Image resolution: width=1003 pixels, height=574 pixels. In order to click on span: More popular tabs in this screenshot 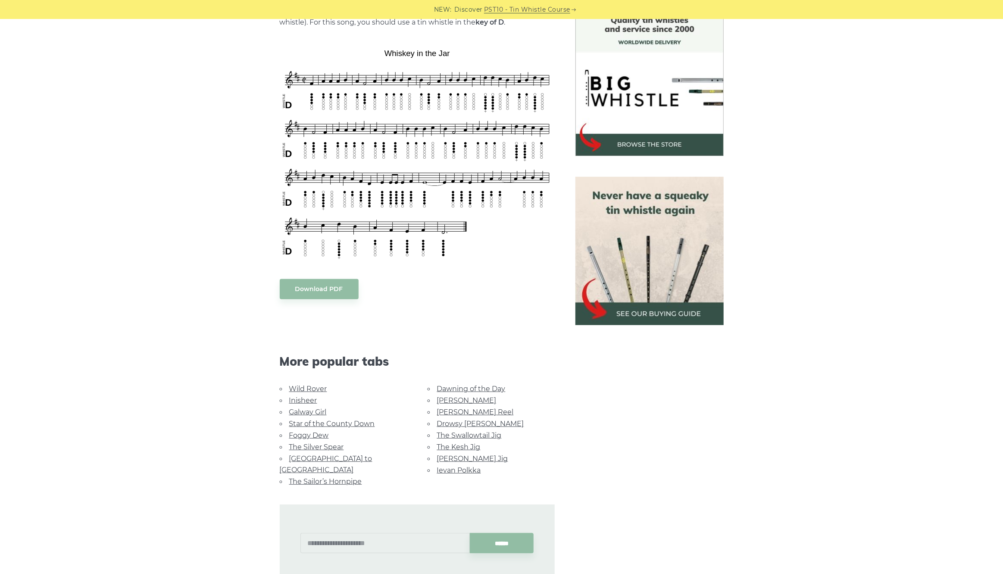, I will do `click(417, 361)`.